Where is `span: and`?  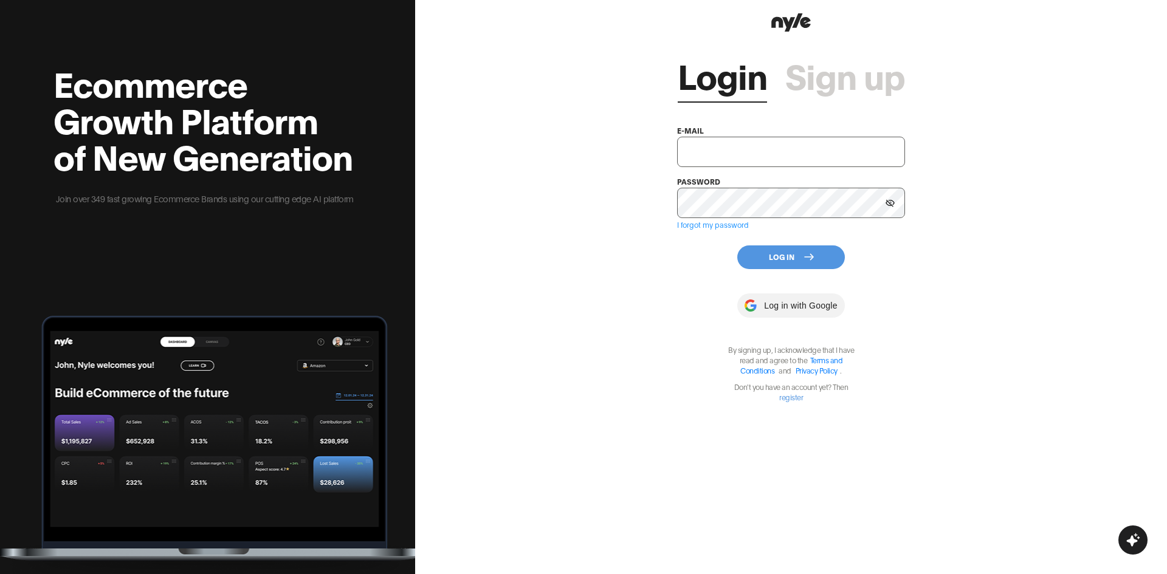
span: and is located at coordinates (785, 370).